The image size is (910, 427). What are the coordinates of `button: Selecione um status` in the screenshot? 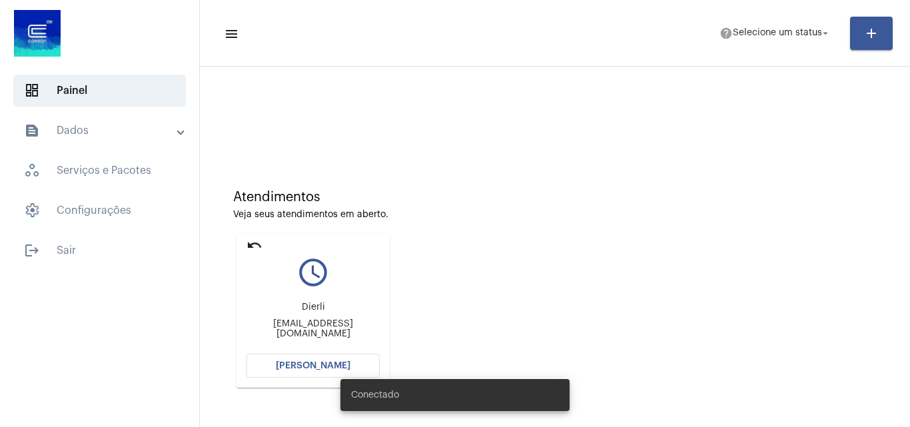 It's located at (776, 33).